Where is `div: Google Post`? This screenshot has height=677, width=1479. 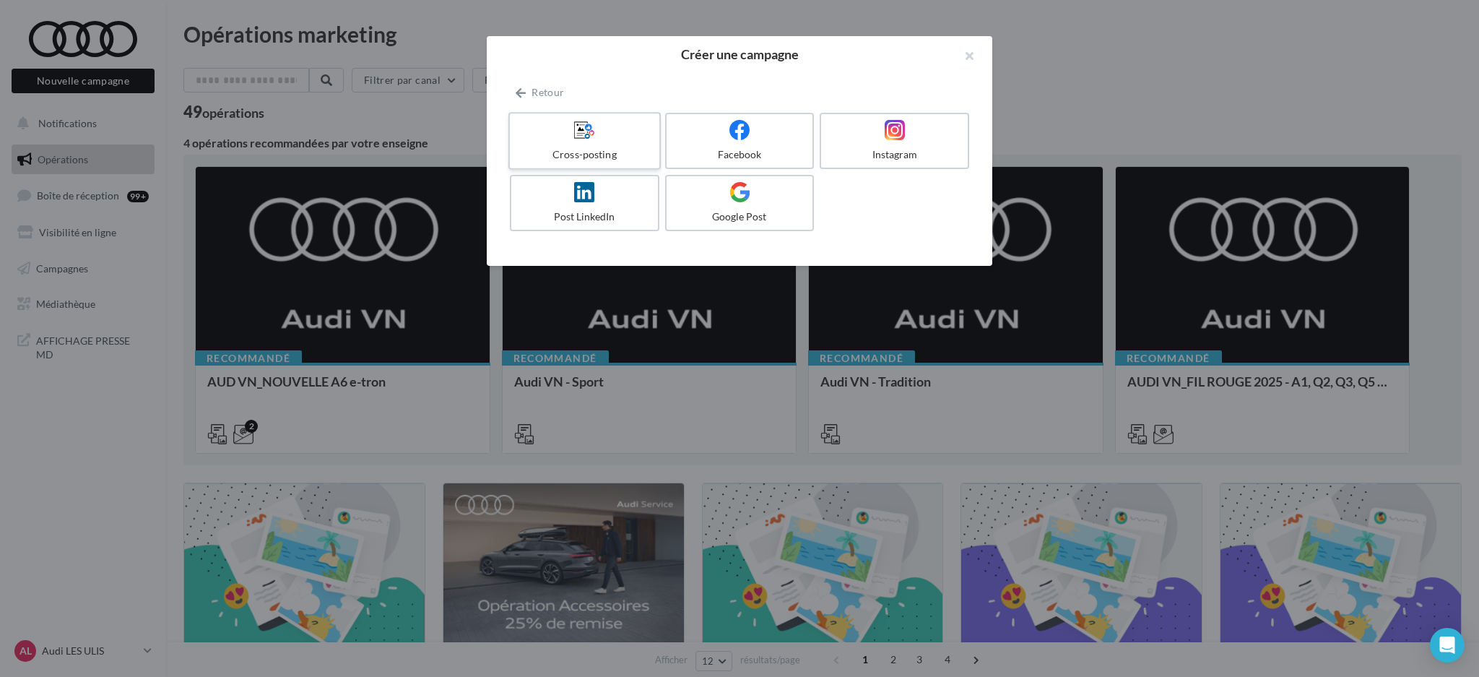 div: Google Post is located at coordinates (740, 217).